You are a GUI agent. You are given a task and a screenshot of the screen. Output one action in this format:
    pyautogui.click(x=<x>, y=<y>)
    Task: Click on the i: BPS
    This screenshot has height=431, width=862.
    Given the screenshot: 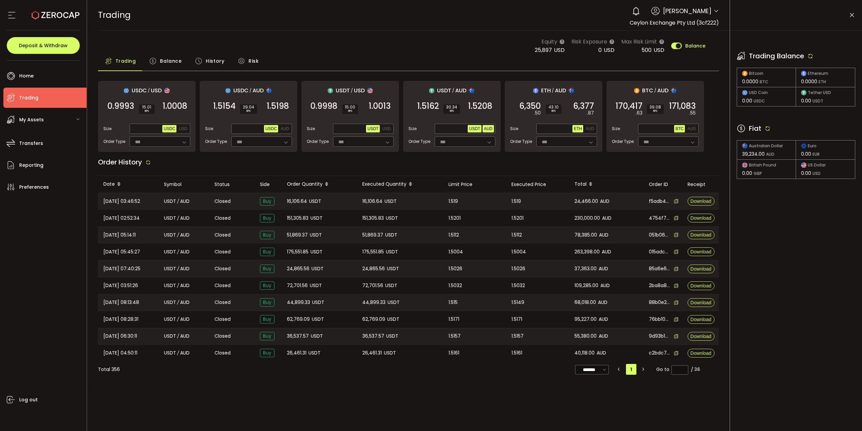 What is the action you would take?
    pyautogui.click(x=655, y=111)
    